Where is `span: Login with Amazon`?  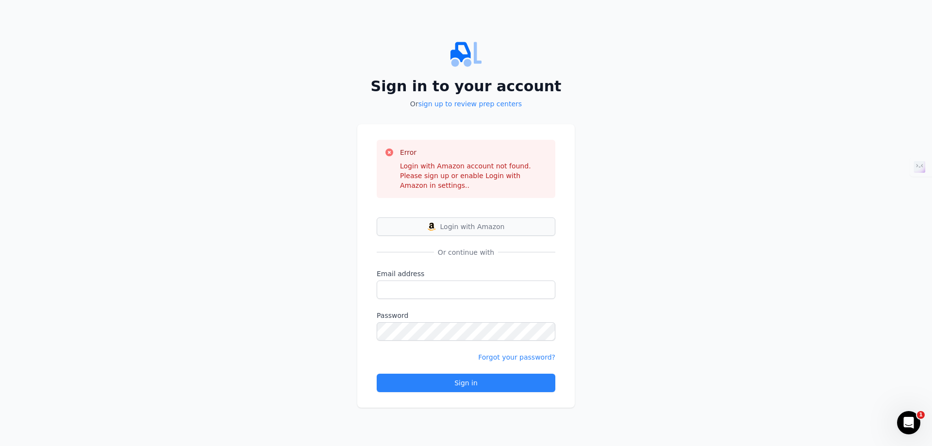
span: Login with Amazon is located at coordinates (472, 227).